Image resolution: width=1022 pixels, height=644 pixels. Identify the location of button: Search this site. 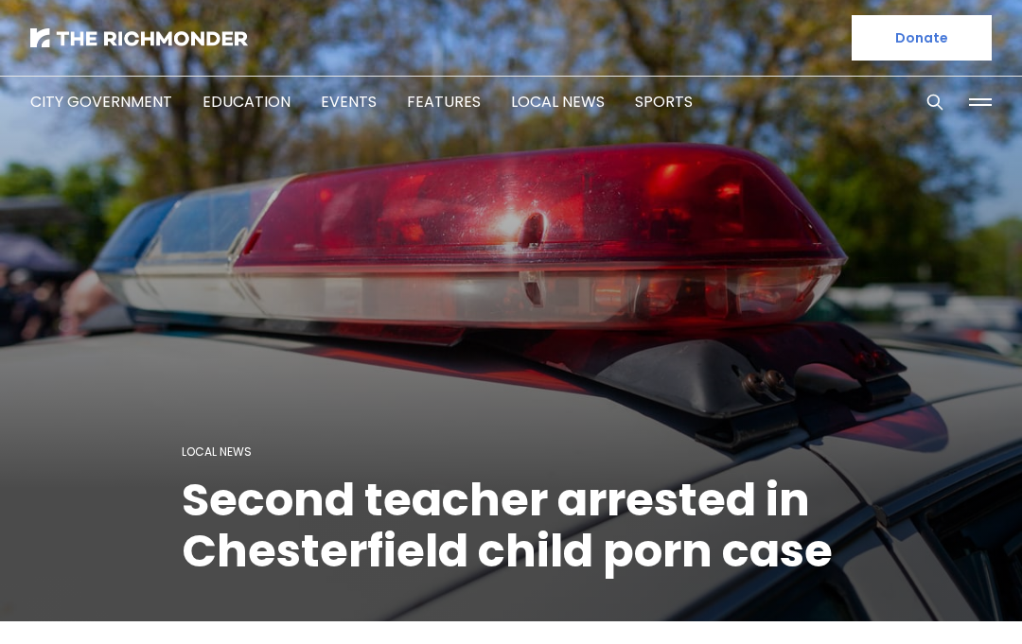
(935, 102).